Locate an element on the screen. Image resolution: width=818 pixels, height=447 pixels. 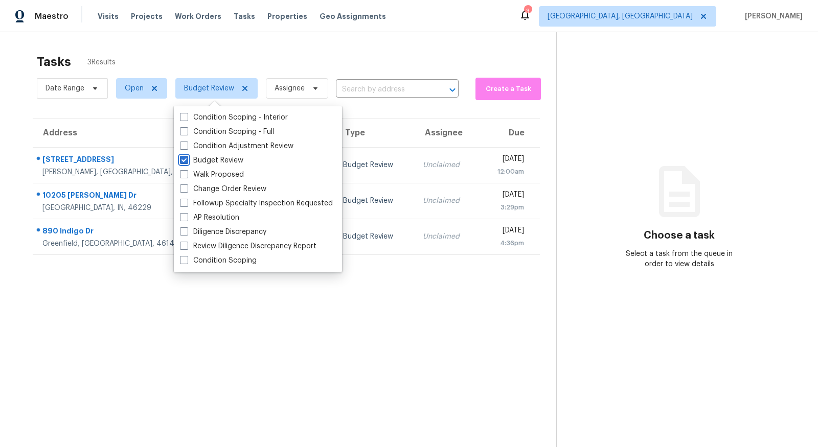
div: 890 Indigo Dr is located at coordinates (139, 232).